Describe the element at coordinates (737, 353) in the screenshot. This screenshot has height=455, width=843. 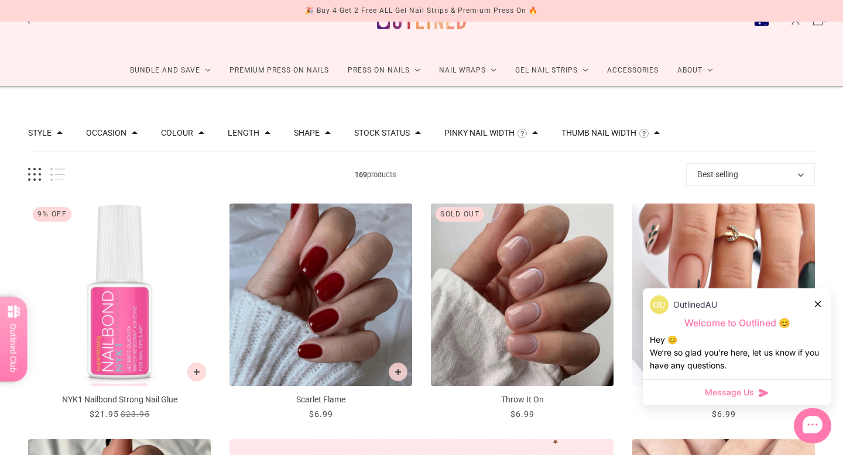
I see `div: Hey 😊 We‘re so glad you’re here, let us know if you have any questions.` at that location.